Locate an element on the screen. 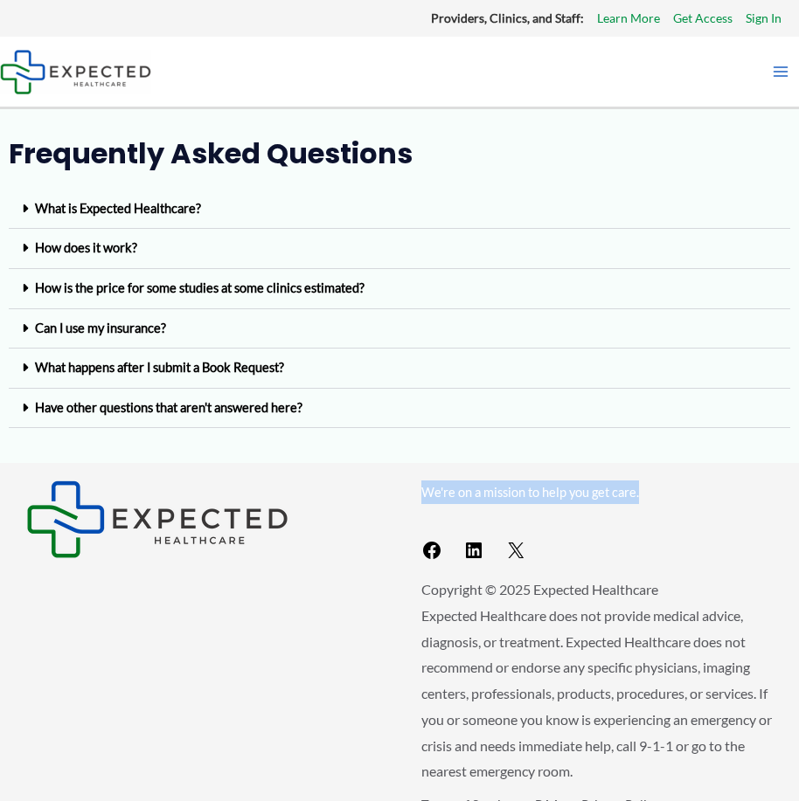 This screenshot has width=799, height=801. img: Expected Healthcare Logo - side, dark font, small is located at coordinates (157, 519).